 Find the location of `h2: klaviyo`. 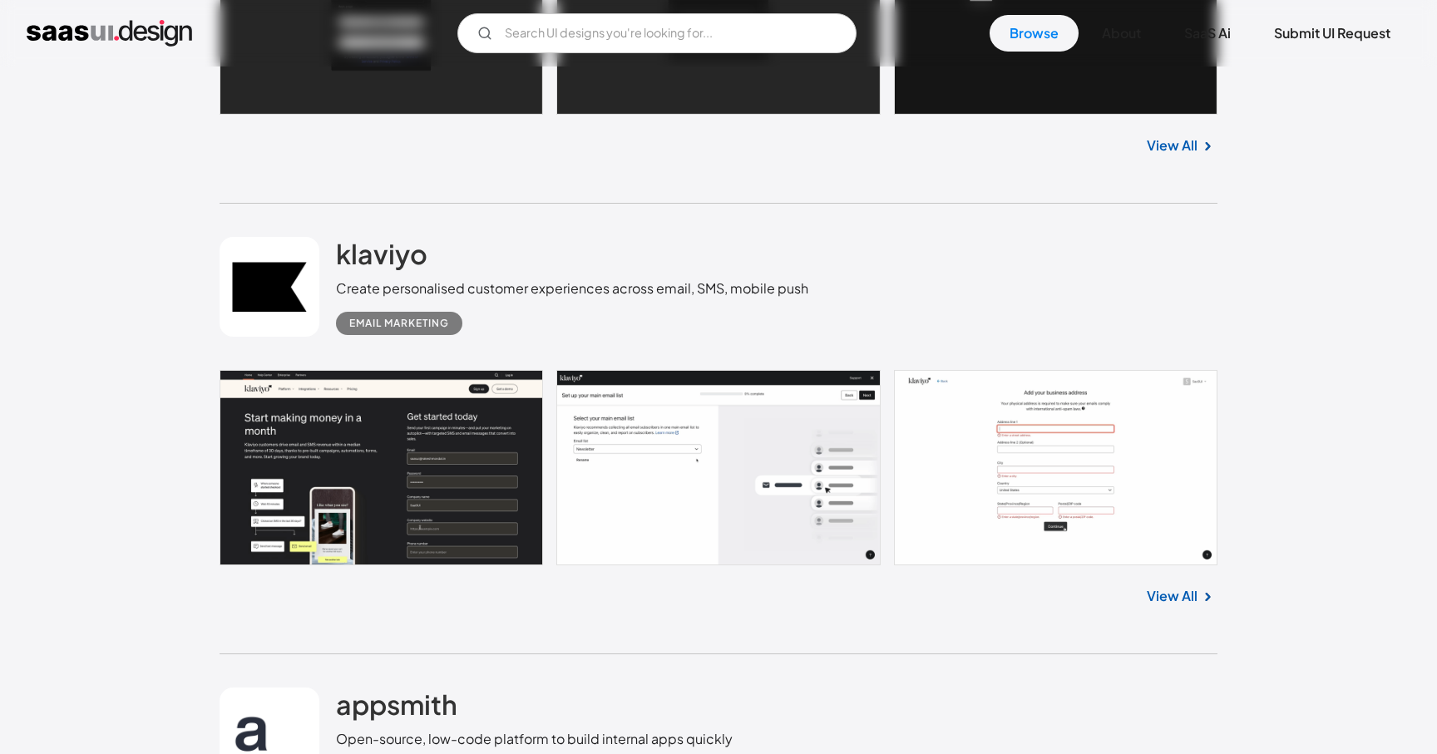

h2: klaviyo is located at coordinates (382, 254).